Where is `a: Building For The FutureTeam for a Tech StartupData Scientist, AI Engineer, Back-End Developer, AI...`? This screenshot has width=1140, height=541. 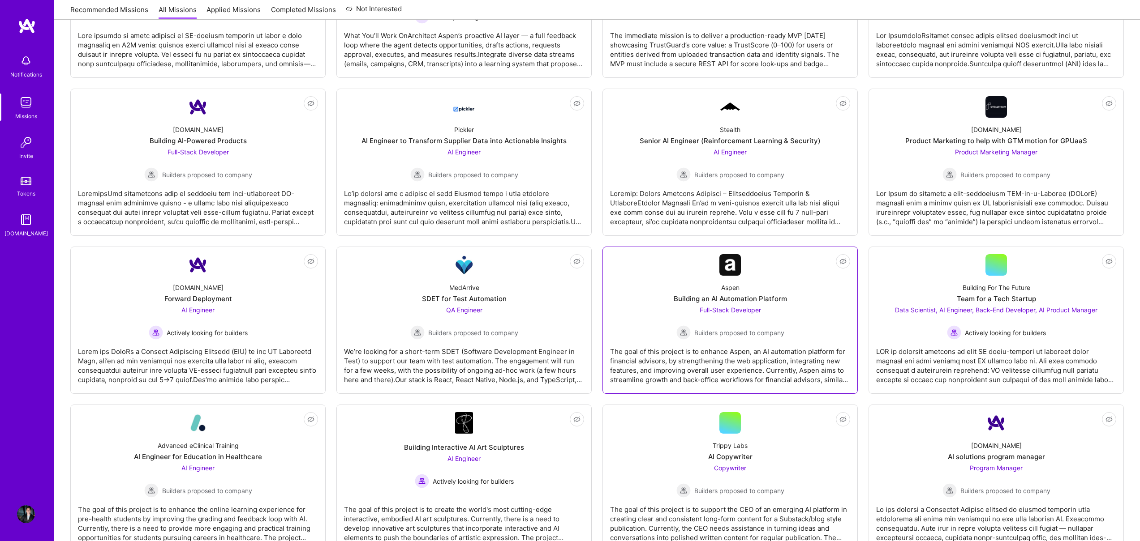 a: Building For The FutureTeam for a Tech StartupData Scientist, AI Engineer, Back-End Developer, AI... is located at coordinates (996, 320).